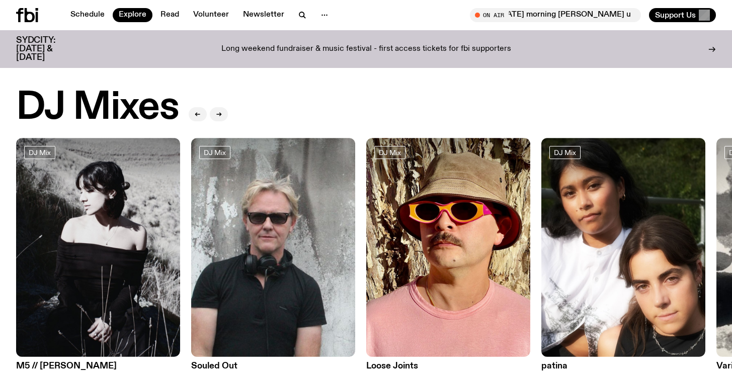 The width and height of the screenshot is (732, 372). I want to click on a: Read, so click(170, 15).